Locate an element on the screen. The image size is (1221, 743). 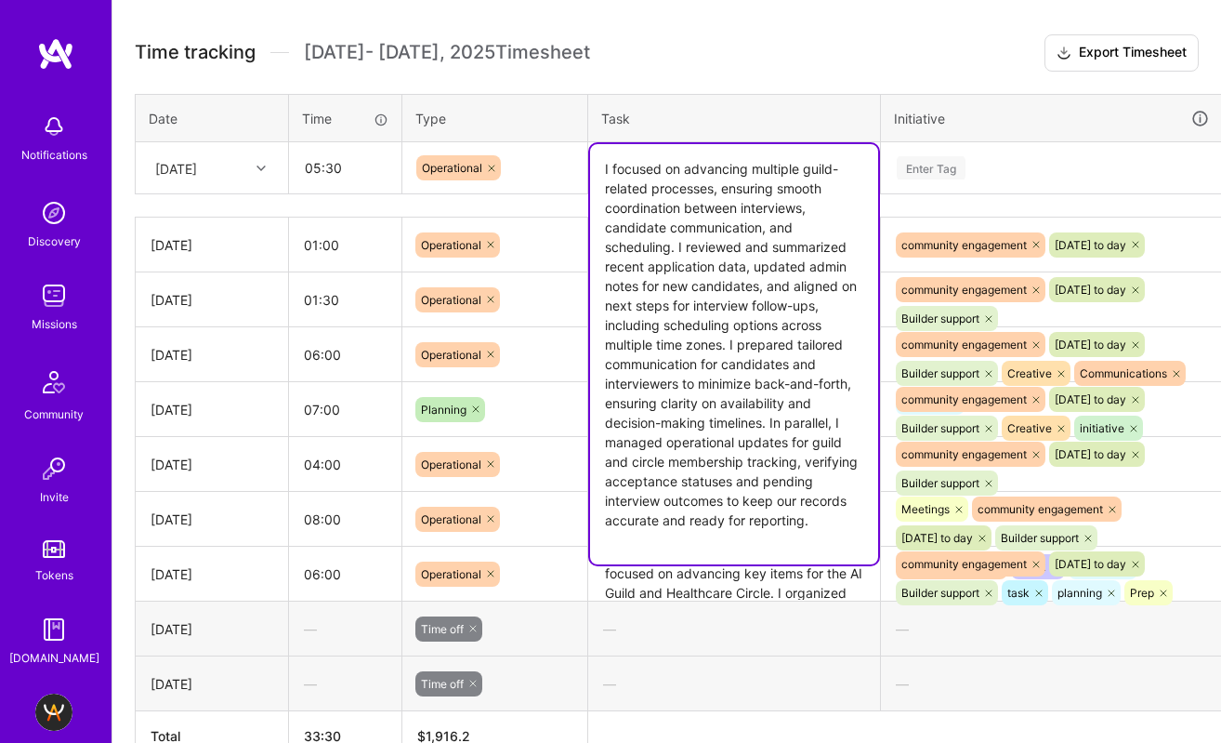
div: Invite is located at coordinates (54, 496).